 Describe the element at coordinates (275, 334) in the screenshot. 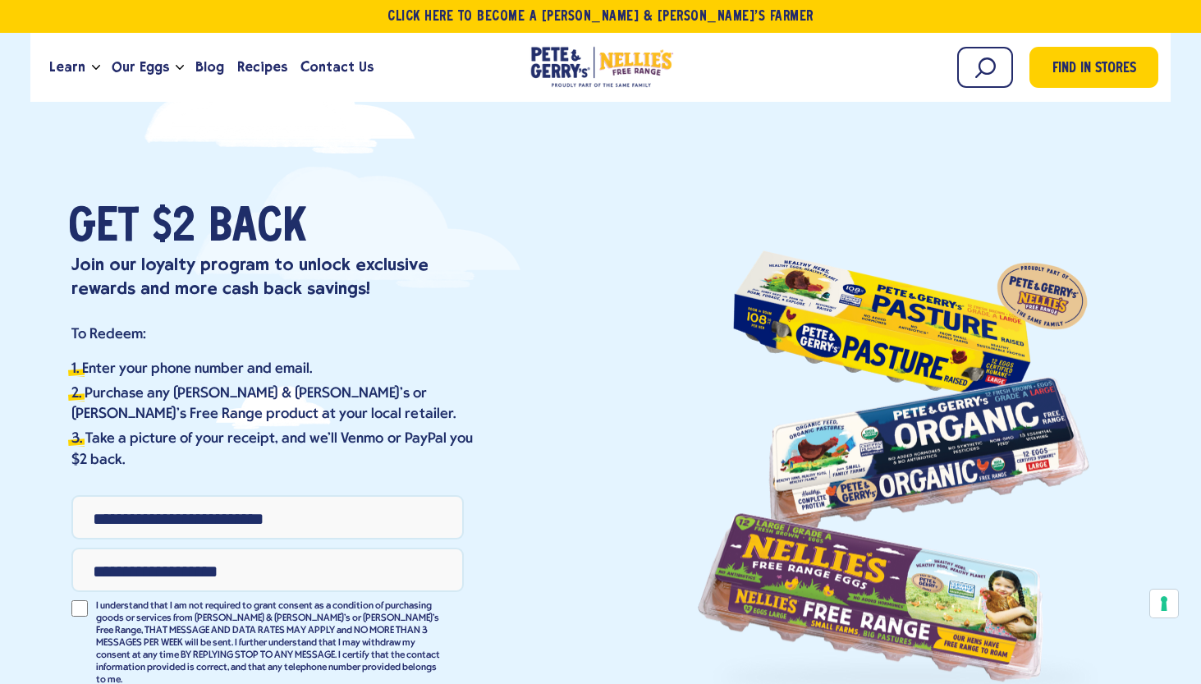

I see `p: To Redeem:` at that location.